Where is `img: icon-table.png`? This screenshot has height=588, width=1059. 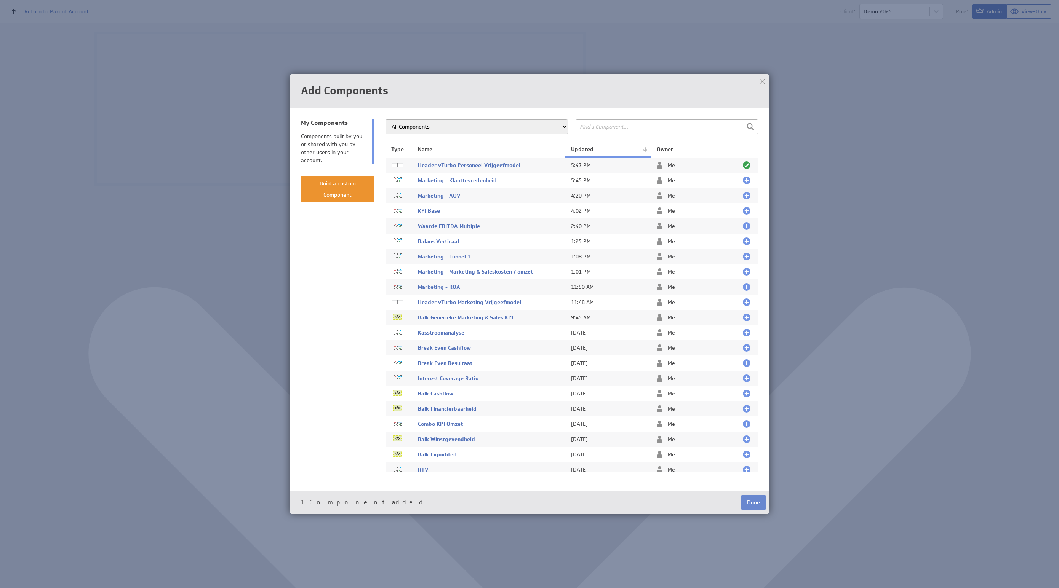
img: icon-table.png is located at coordinates (397, 302).